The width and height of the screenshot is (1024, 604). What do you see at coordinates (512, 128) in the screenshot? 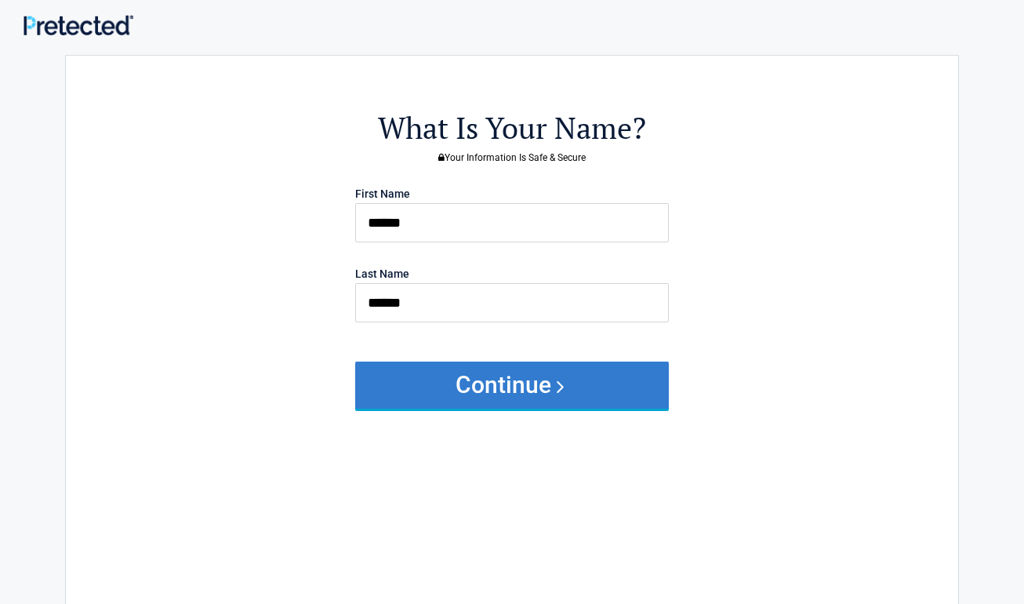
I see `h2: What Is Your Name?` at bounding box center [512, 128].